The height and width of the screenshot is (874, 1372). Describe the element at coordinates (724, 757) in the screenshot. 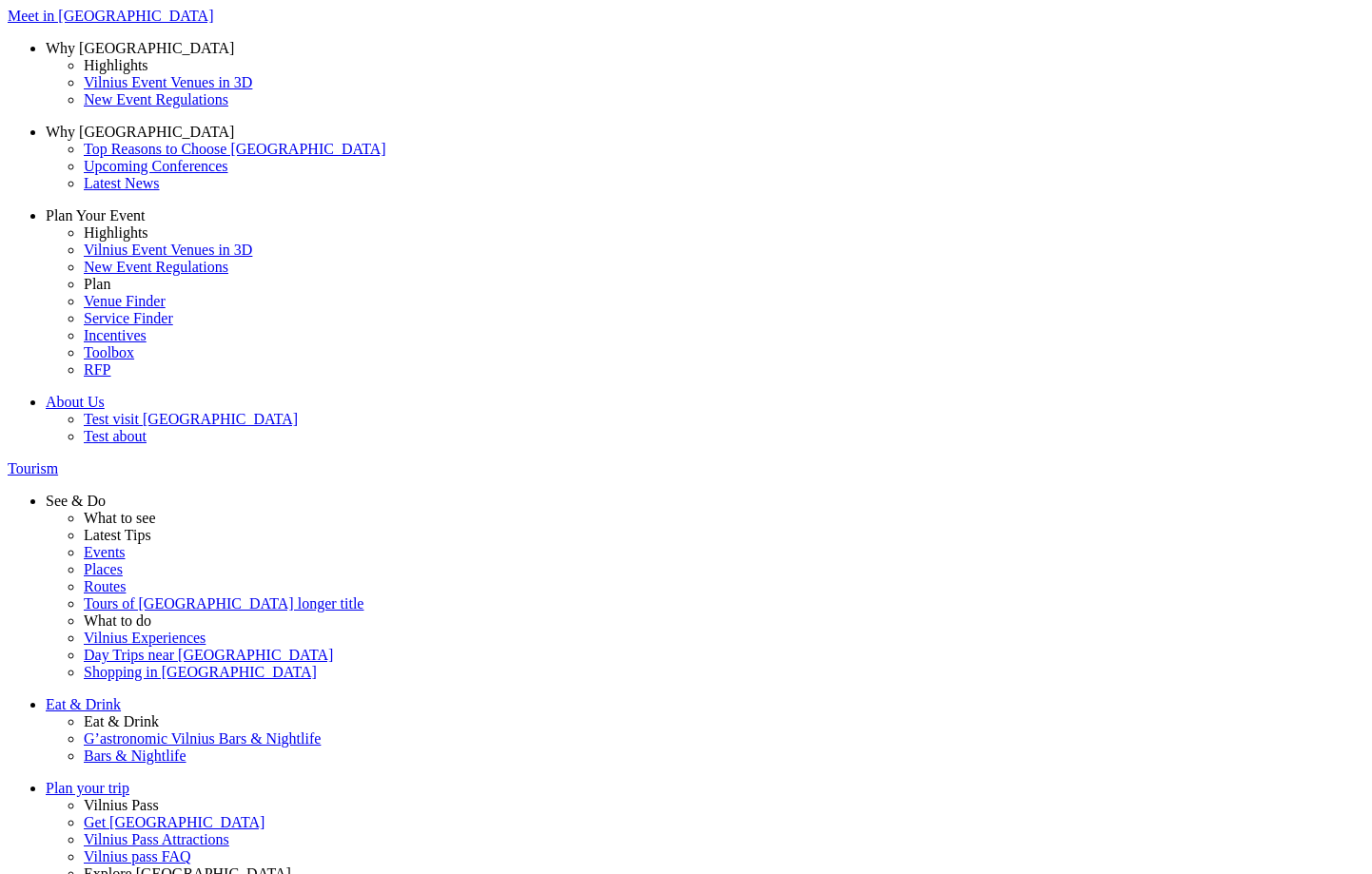

I see `a: Bars & Nightlife` at that location.